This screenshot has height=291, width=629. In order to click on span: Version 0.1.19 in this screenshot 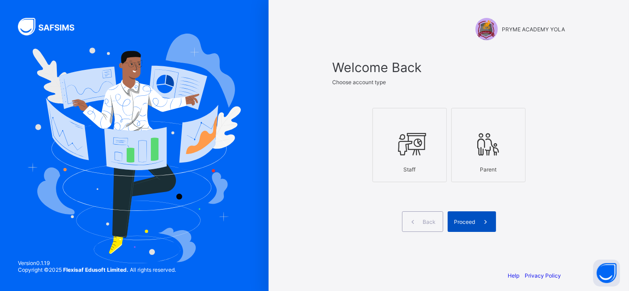, I will do `click(97, 263)`.